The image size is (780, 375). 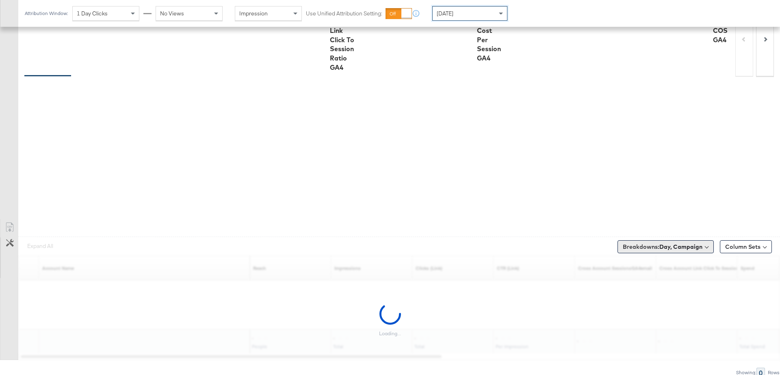 What do you see at coordinates (342, 40) in the screenshot?
I see `div: Cross Account Link Click To Session Ratio GA4` at bounding box center [342, 40].